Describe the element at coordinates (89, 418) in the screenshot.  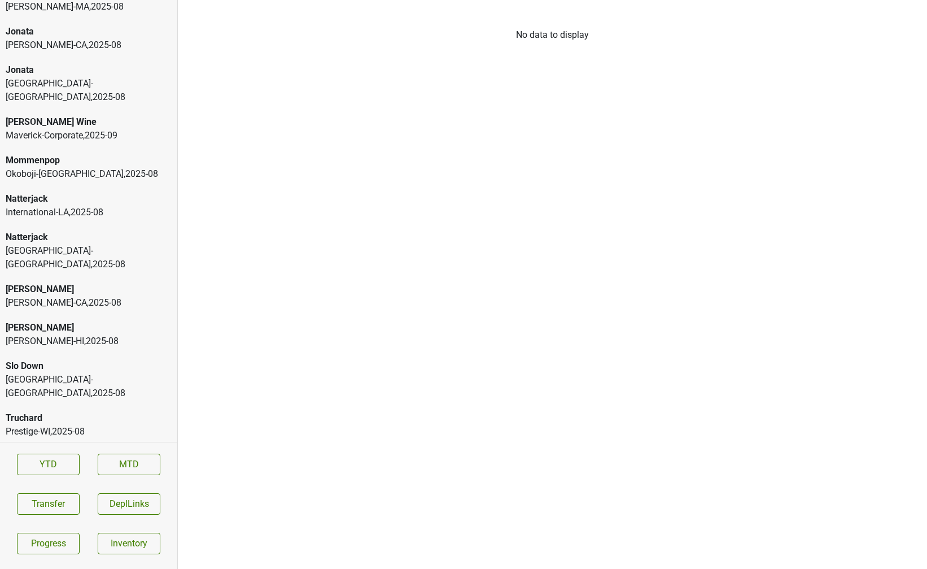
I see `div: Truchard` at that location.